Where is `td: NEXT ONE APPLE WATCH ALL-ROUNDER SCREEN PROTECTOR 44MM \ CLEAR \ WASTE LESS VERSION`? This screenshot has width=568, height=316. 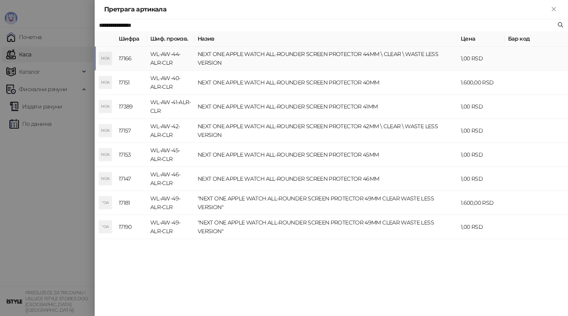
td: NEXT ONE APPLE WATCH ALL-ROUNDER SCREEN PROTECTOR 44MM \ CLEAR \ WASTE LESS VERSION is located at coordinates (326, 58).